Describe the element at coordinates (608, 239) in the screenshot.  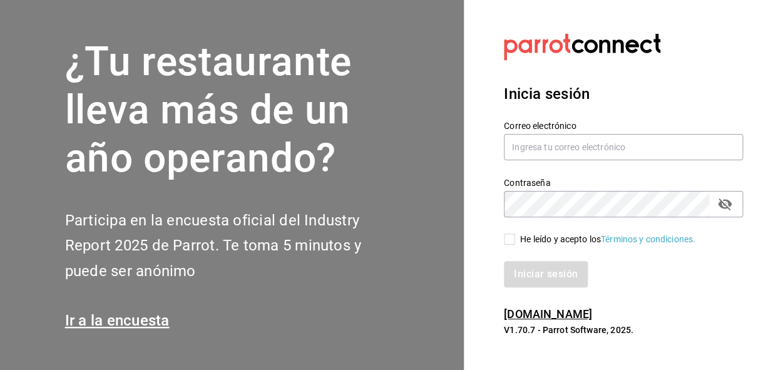
I see `div: He leído y acepto los` at that location.